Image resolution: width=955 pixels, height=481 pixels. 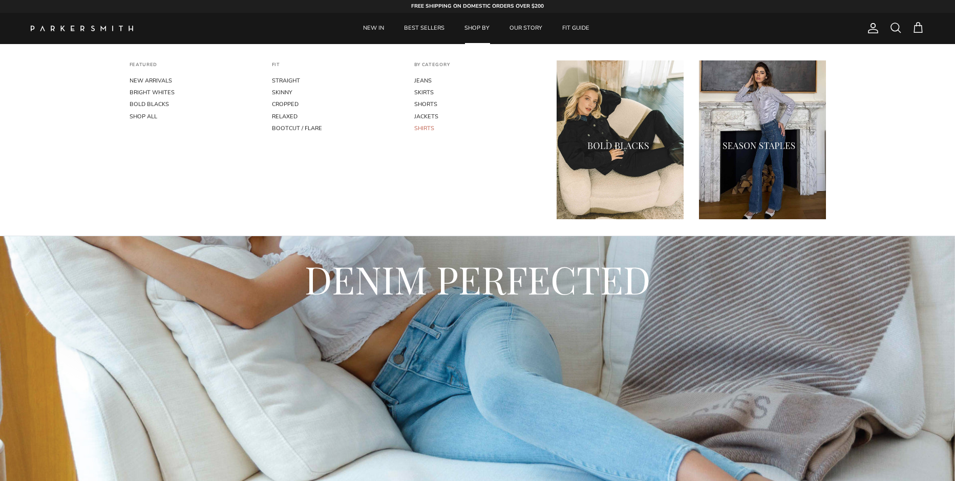 I want to click on strong: FREE SHIPPING ON DOMESTIC ORDERS OVER $200, so click(x=477, y=6).